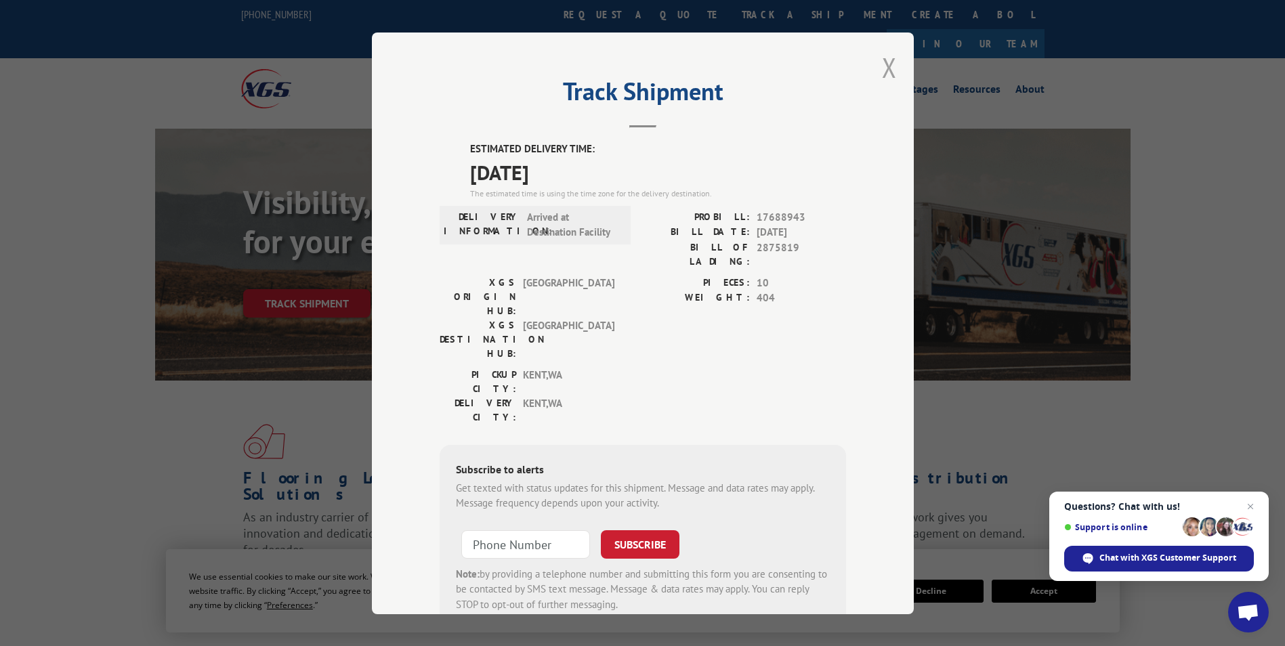 The image size is (1285, 646). I want to click on div: by providing a telephone number and submitting this form you are consenting to be contacted by SM..., so click(643, 589).